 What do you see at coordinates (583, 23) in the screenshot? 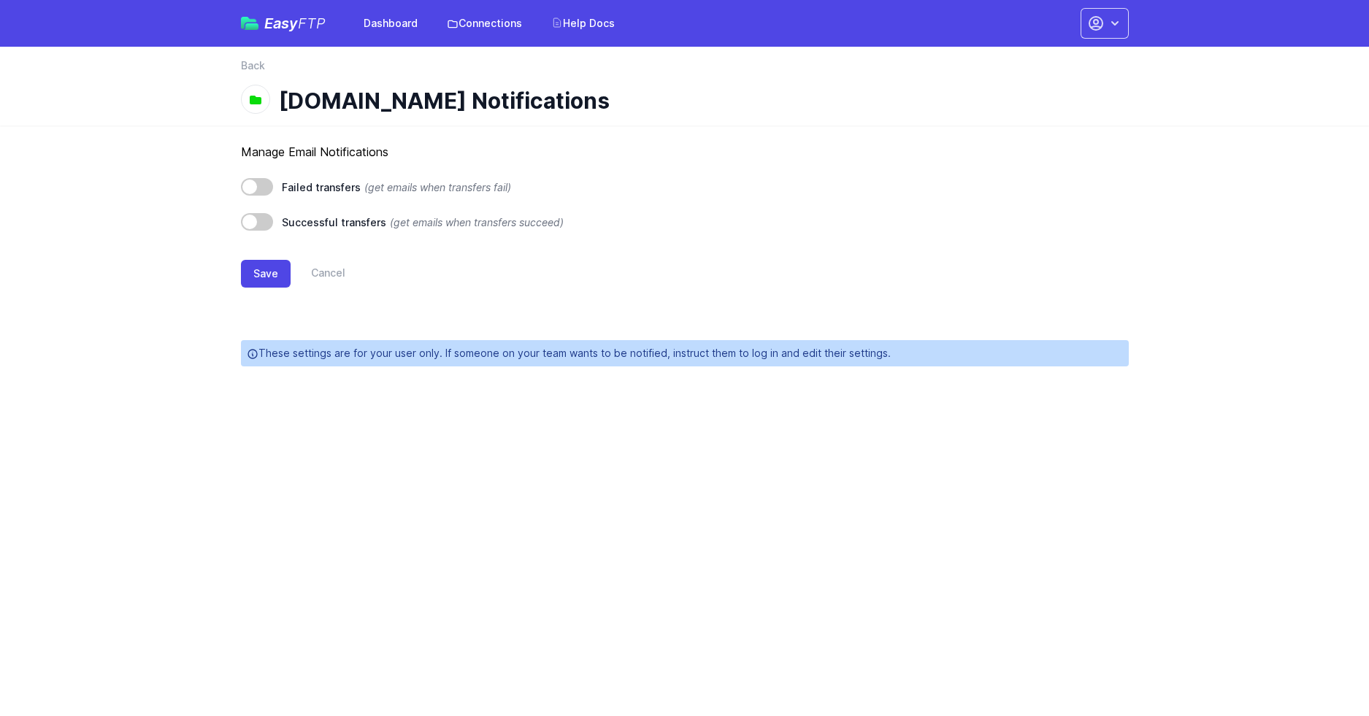
I see `a: Help Docs` at bounding box center [583, 23].